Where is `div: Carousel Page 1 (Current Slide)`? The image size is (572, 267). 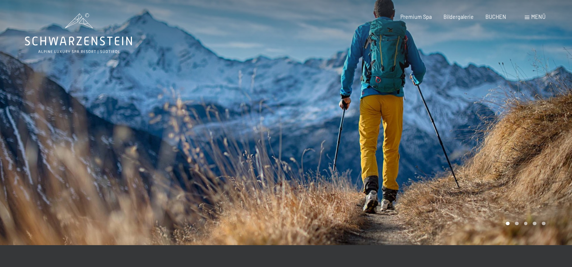 div: Carousel Page 1 (Current Slide) is located at coordinates (507, 224).